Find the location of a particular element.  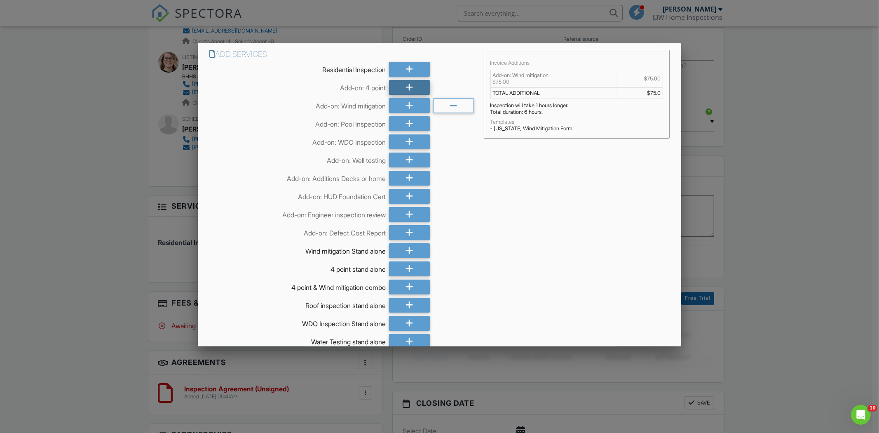

td: Add-on: Wind mitigation is located at coordinates (554, 79).